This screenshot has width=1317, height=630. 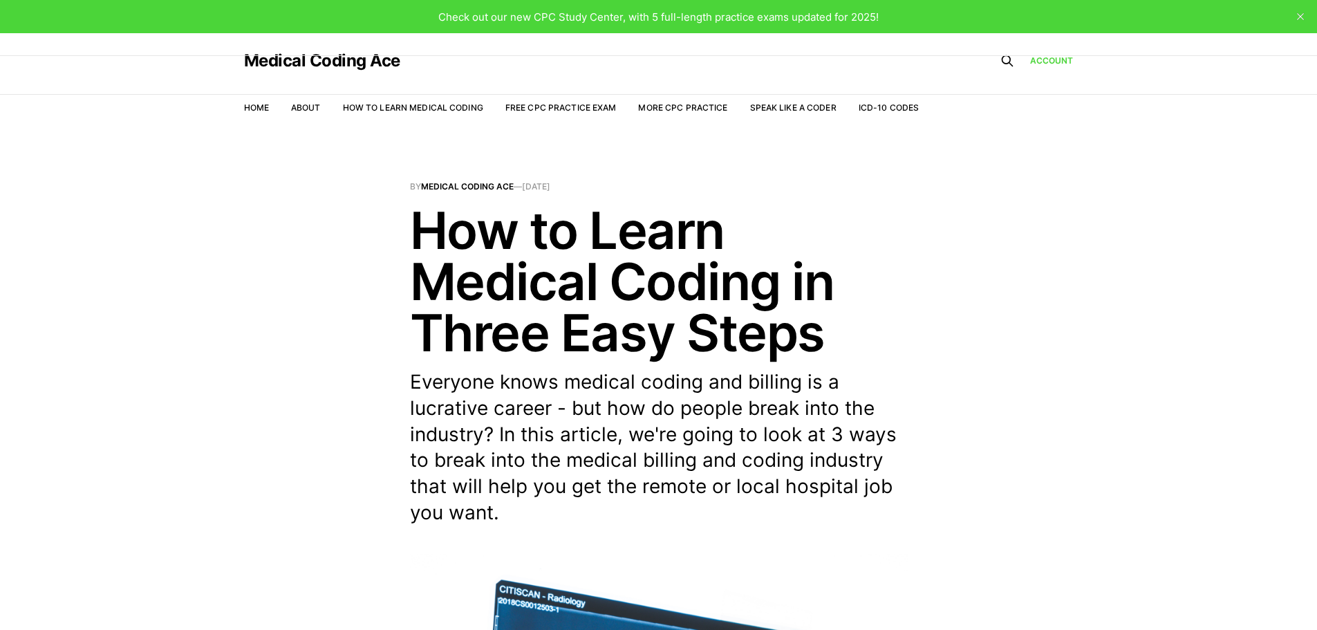 What do you see at coordinates (888, 107) in the screenshot?
I see `a: ICD-10 Codes` at bounding box center [888, 107].